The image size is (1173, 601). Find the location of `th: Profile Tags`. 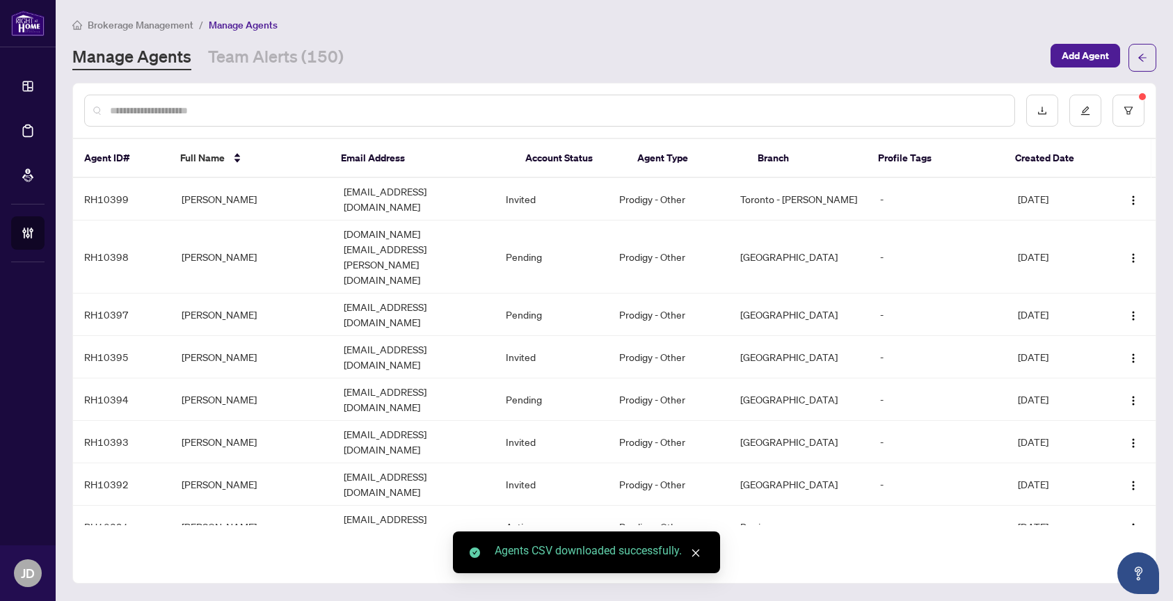

th: Profile Tags is located at coordinates (935, 159).